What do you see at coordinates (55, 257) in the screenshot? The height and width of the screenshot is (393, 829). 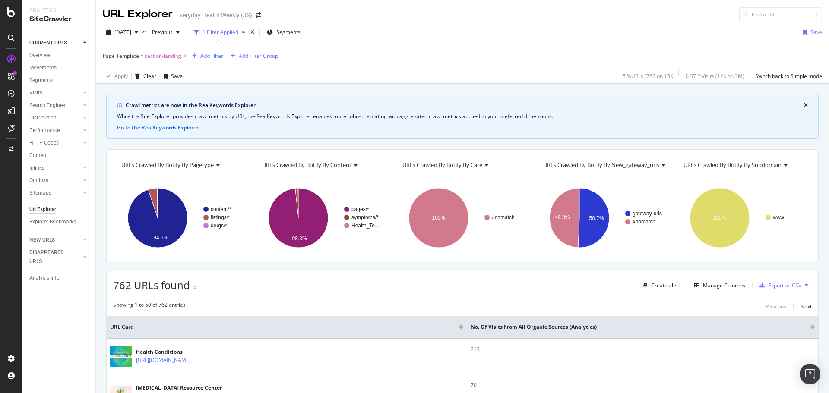 I see `a: DISAPPEARED URLS` at bounding box center [55, 257].